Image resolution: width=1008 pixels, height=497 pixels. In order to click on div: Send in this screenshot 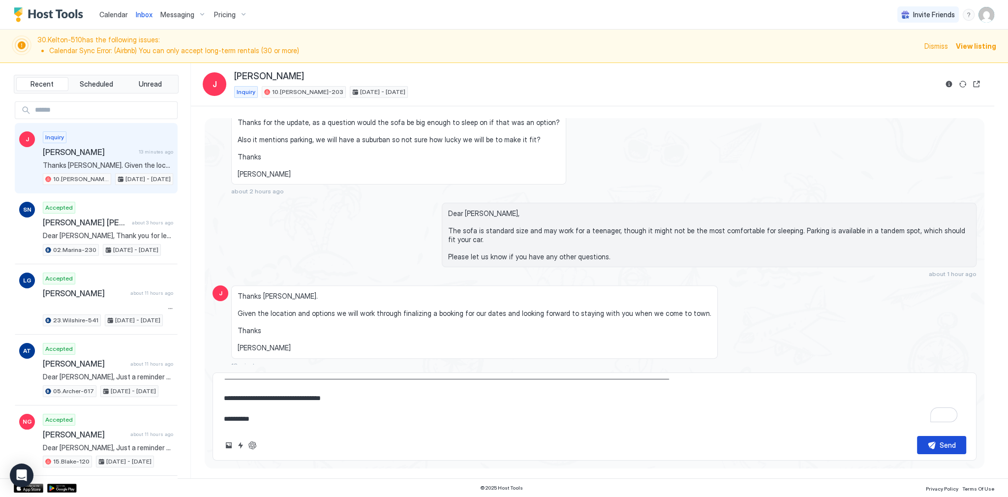, I will do `click(948, 445)`.